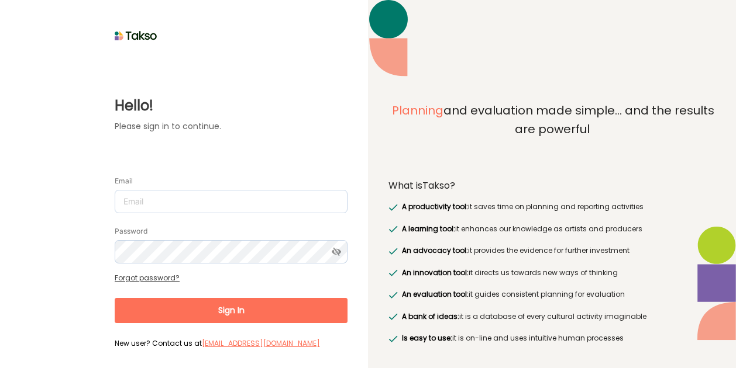 This screenshot has height=368, width=736. I want to click on label: it provides the evidence for further investment, so click(514, 251).